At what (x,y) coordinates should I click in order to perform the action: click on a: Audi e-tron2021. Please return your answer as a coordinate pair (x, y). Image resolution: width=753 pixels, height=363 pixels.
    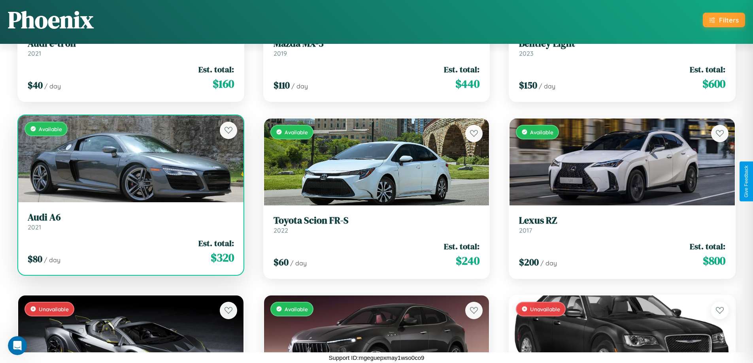
    Looking at the image, I should click on (131, 47).